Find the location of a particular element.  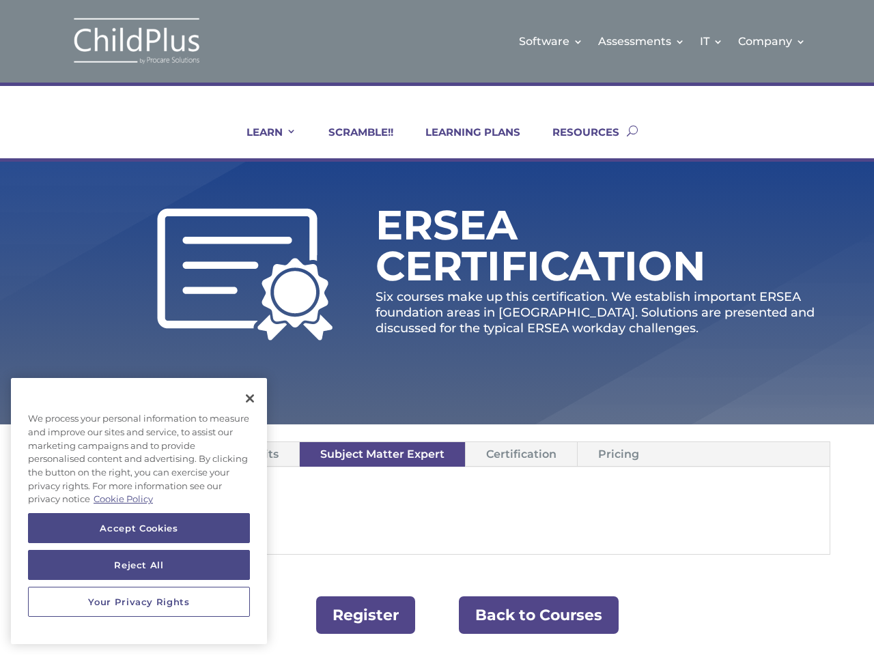

a: LEARNING PLANS is located at coordinates (464, 142).